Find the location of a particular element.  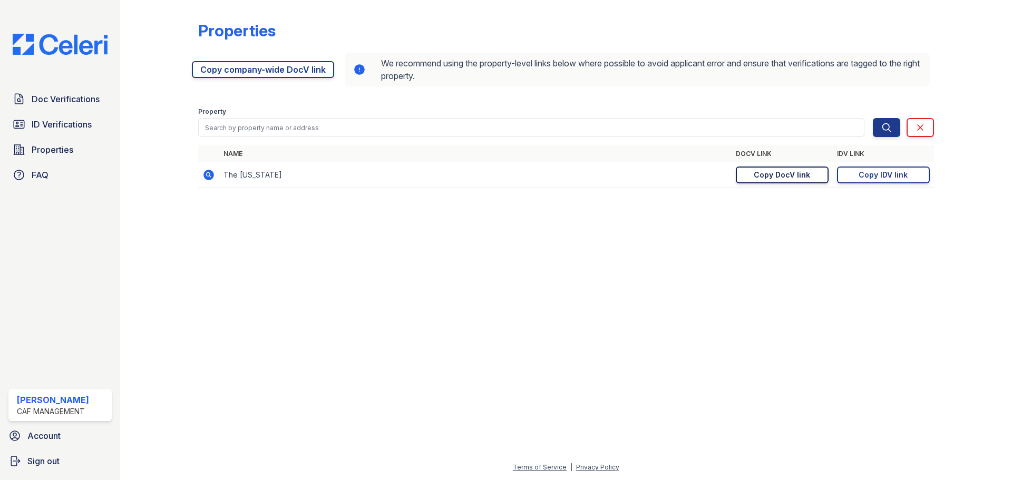

a: Doc Verifications is located at coordinates (60, 99).